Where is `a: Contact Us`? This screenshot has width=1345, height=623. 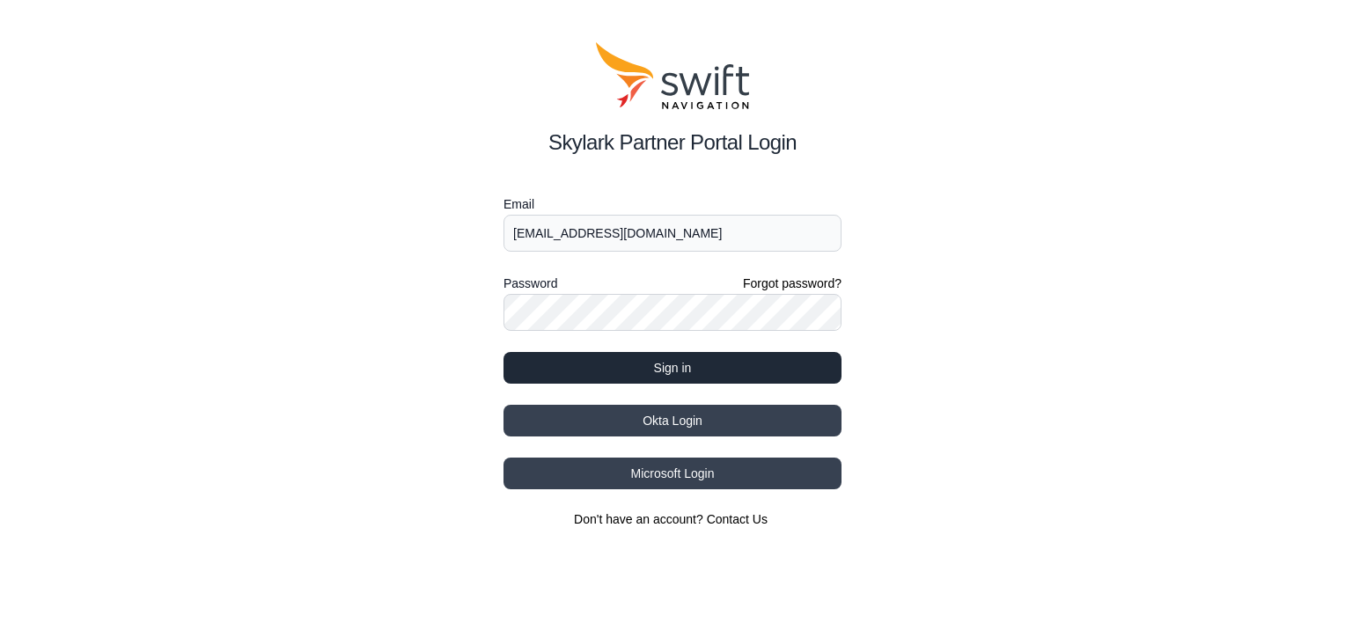
a: Contact Us is located at coordinates (737, 519).